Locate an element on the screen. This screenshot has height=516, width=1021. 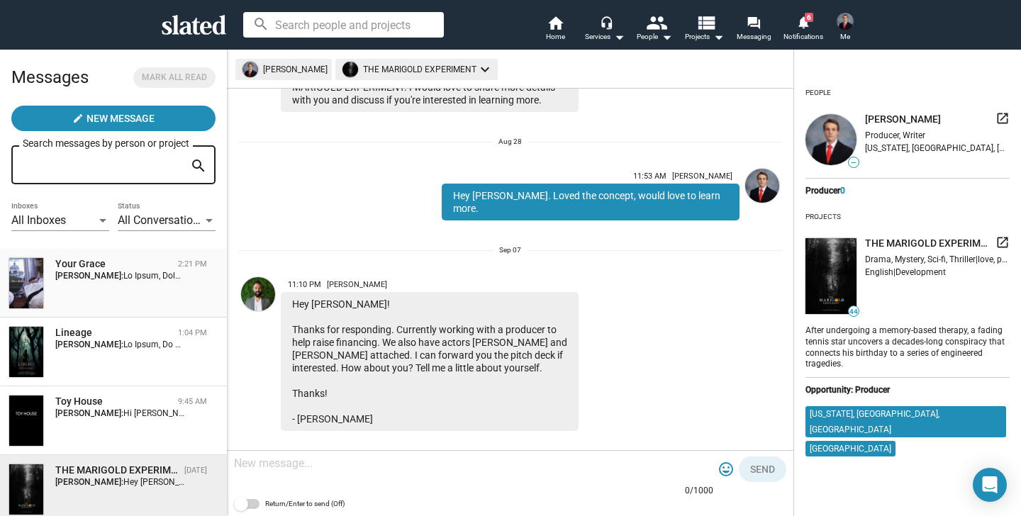
span: 11:10 PM is located at coordinates (304, 284).